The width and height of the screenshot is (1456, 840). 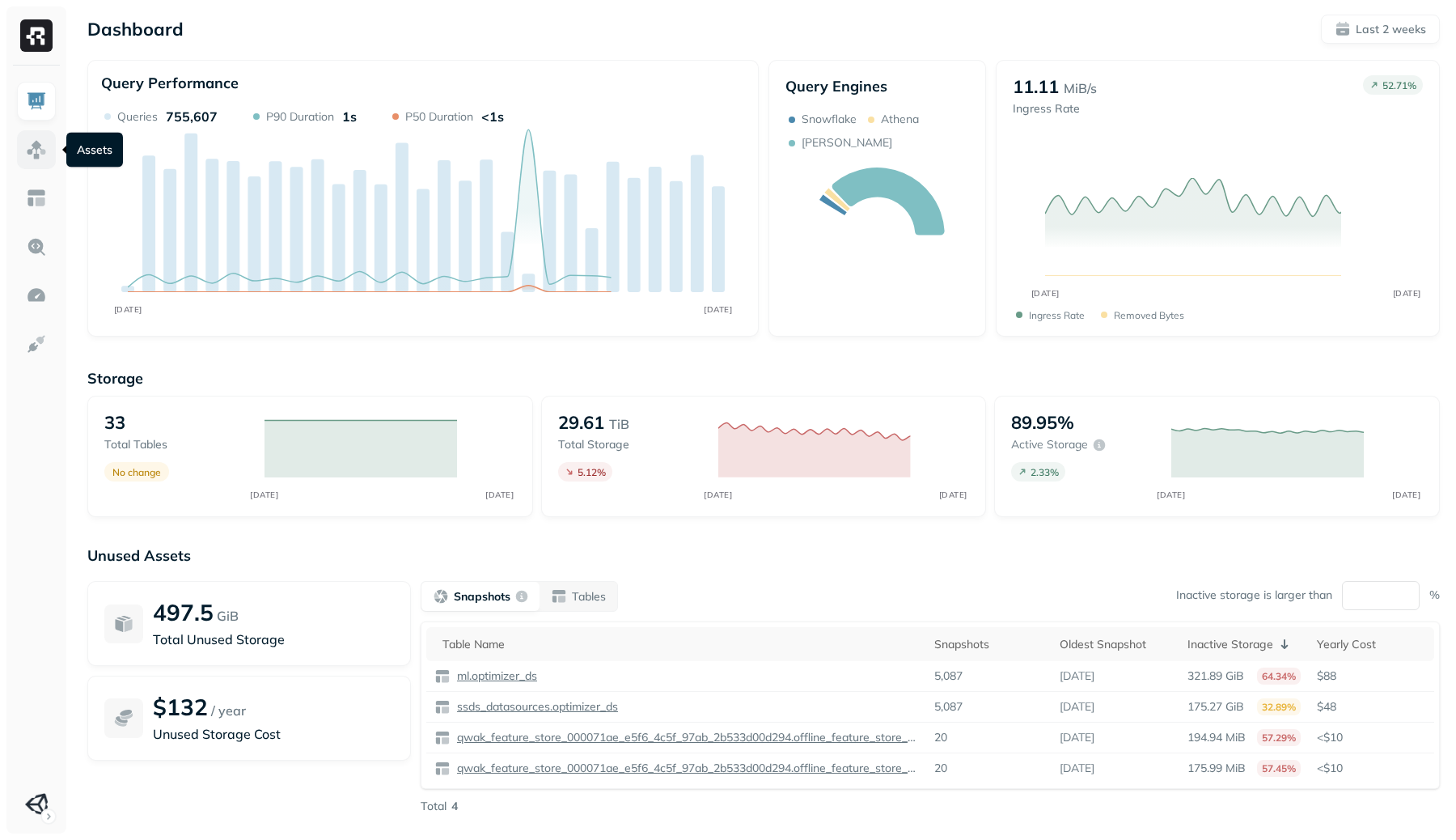 I want to click on p: Removed bytes, so click(x=1149, y=314).